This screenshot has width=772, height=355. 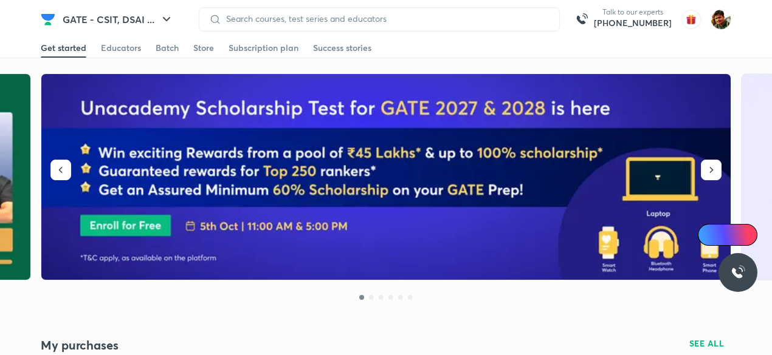 I want to click on span: Ai Doubts, so click(x=733, y=235).